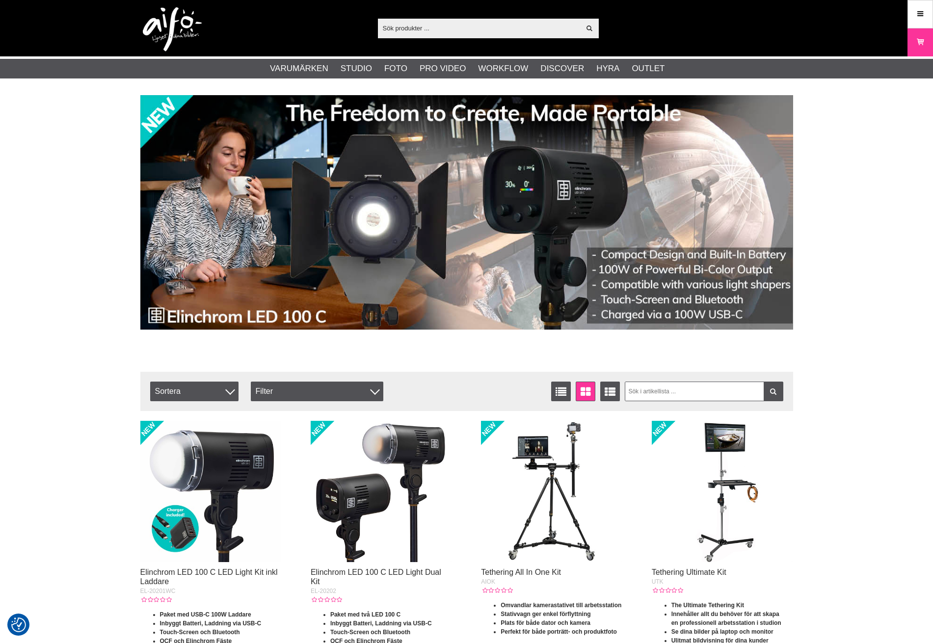 This screenshot has height=643, width=933. I want to click on input: Sök produkter ..., so click(479, 28).